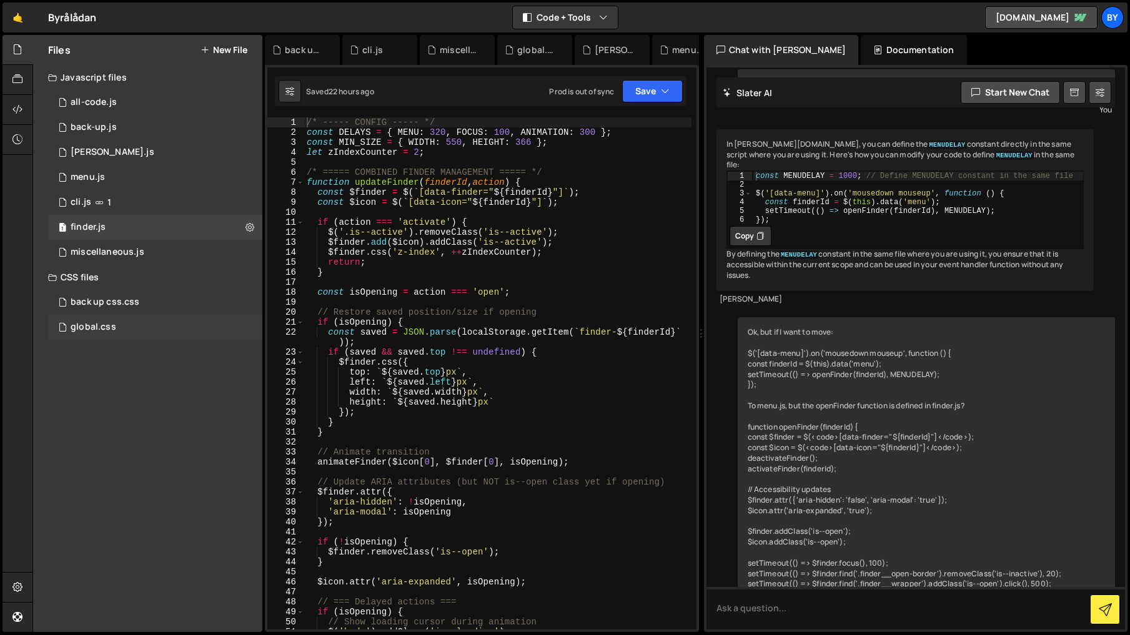  Describe the element at coordinates (155, 302) in the screenshot. I see `div: 10338/45558.css` at that location.